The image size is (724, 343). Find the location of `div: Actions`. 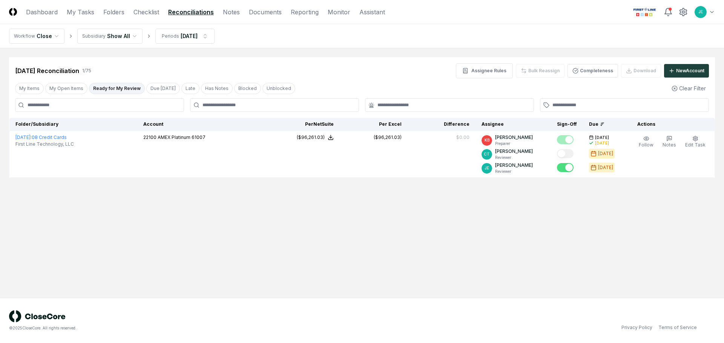

div: Actions is located at coordinates (670, 124).